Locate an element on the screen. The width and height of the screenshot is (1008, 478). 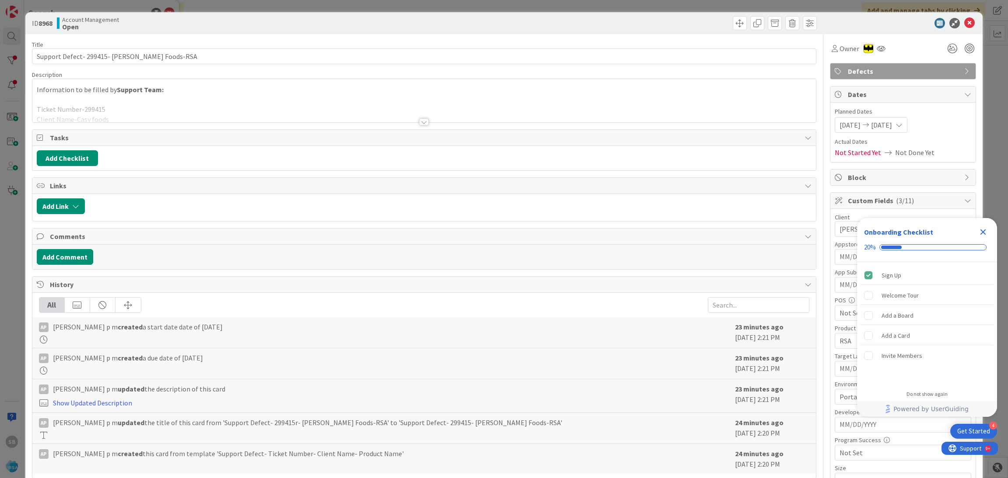
div: Footer is located at coordinates (927, 409).